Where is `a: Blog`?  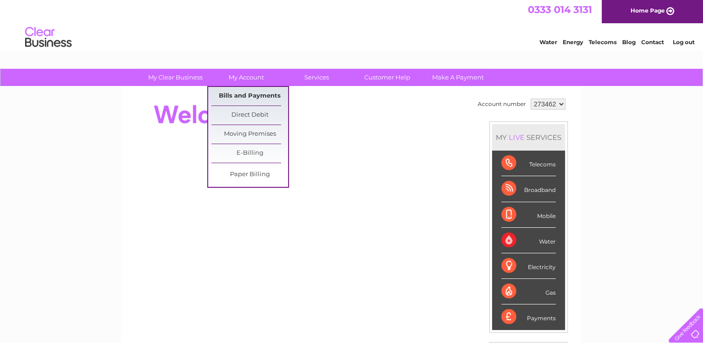
a: Blog is located at coordinates (629, 43).